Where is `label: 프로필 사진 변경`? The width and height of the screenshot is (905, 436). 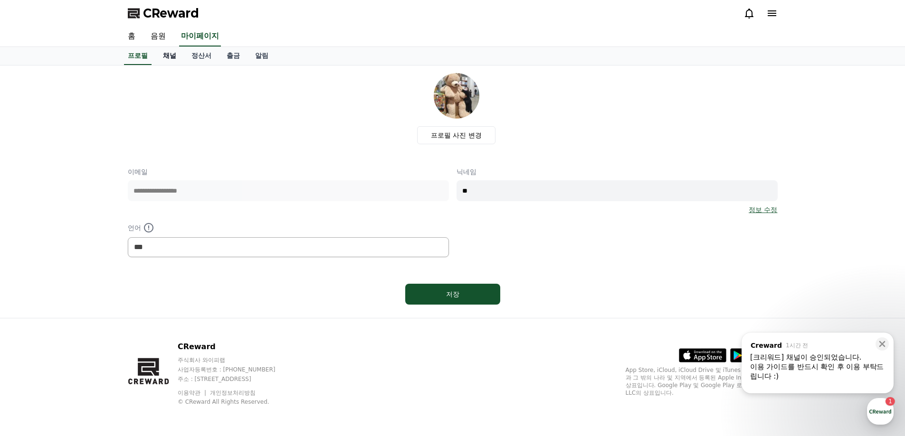 label: 프로필 사진 변경 is located at coordinates (456, 135).